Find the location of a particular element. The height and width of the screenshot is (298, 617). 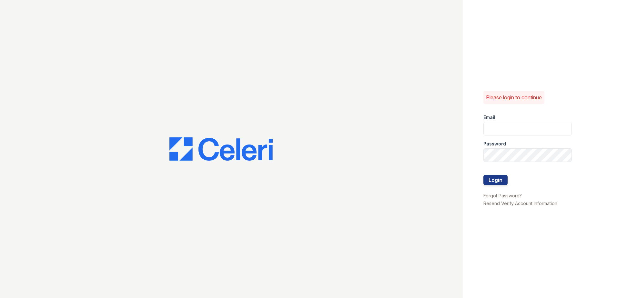

a: Resend Verify Account Information is located at coordinates (520, 203).